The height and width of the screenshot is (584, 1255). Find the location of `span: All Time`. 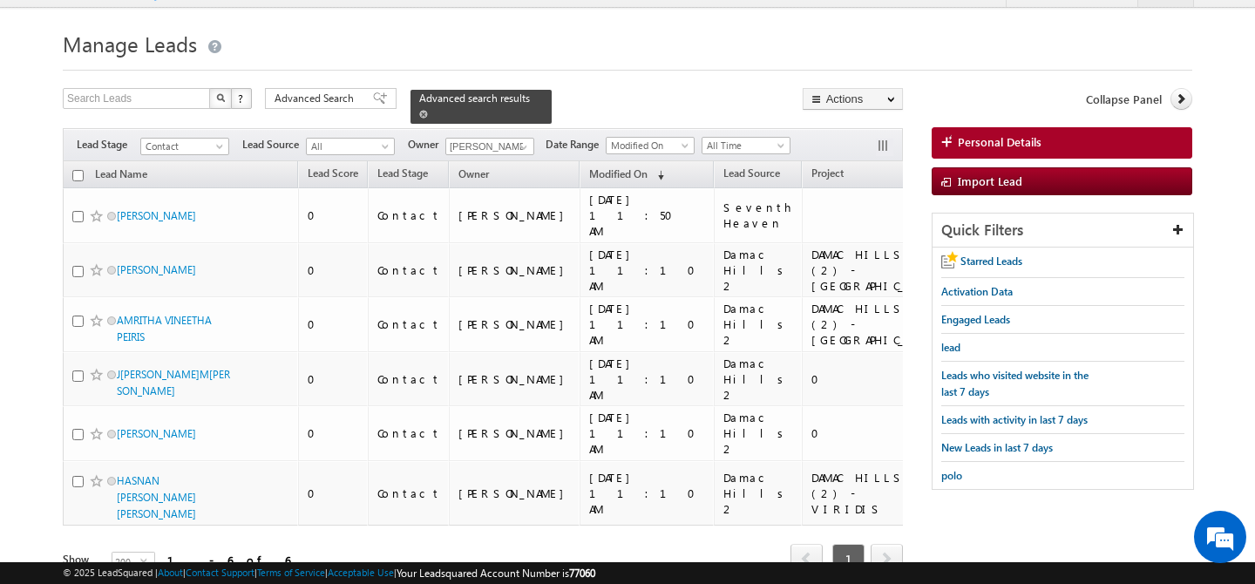

span: All Time is located at coordinates (744, 146).